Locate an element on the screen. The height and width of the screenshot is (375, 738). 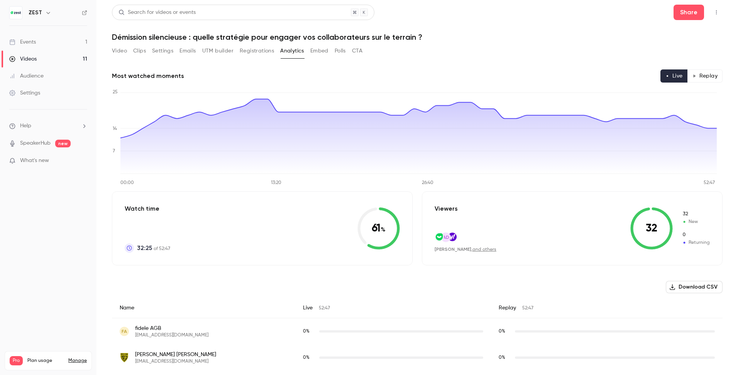
span: Pro is located at coordinates (16, 361).